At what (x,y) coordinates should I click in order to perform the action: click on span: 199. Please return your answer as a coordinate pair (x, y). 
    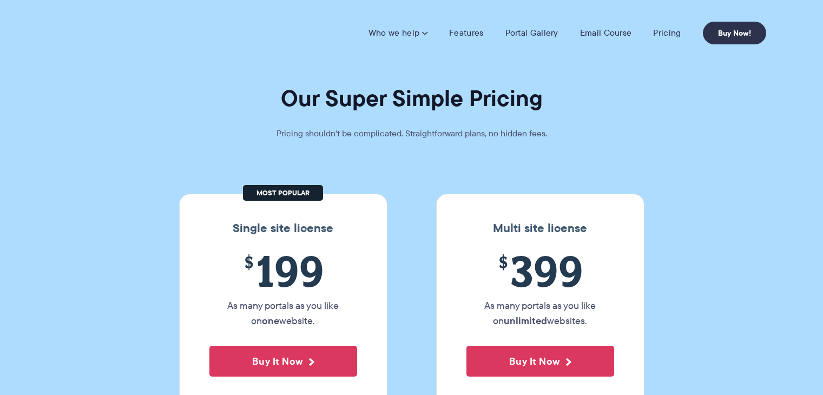
    Looking at the image, I should click on (283, 271).